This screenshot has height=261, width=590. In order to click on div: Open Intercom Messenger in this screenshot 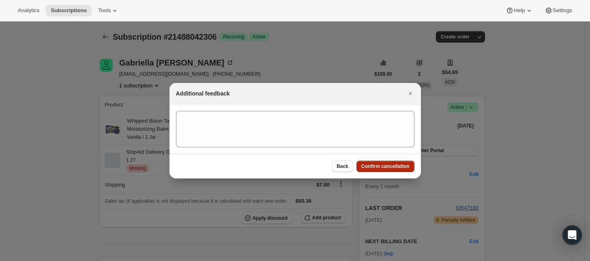, I will do `click(572, 236)`.